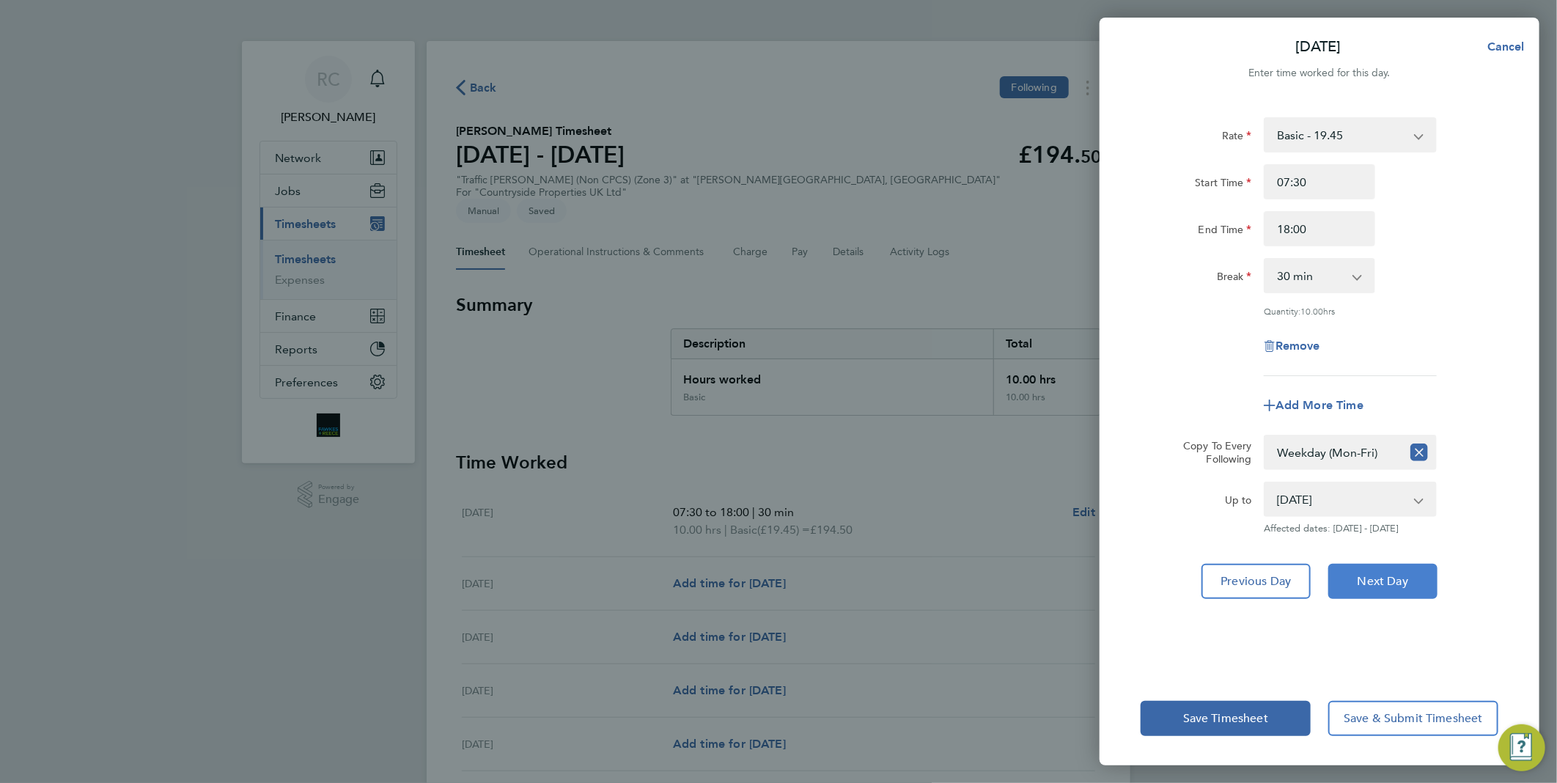 The height and width of the screenshot is (783, 1557). What do you see at coordinates (1320, 229) in the screenshot?
I see `input: E.g. 18:00` at bounding box center [1320, 229].